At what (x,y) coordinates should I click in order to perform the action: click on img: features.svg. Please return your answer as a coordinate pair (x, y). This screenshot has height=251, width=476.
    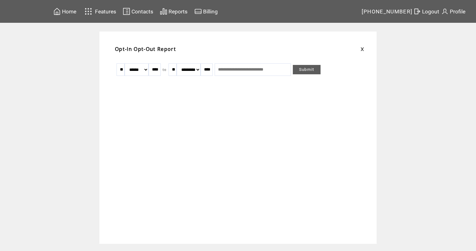
    Looking at the image, I should click on (88, 11).